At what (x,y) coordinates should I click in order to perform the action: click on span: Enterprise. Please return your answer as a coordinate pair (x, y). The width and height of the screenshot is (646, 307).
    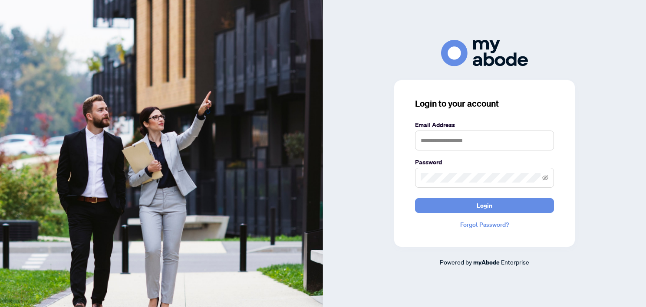
    Looking at the image, I should click on (515, 262).